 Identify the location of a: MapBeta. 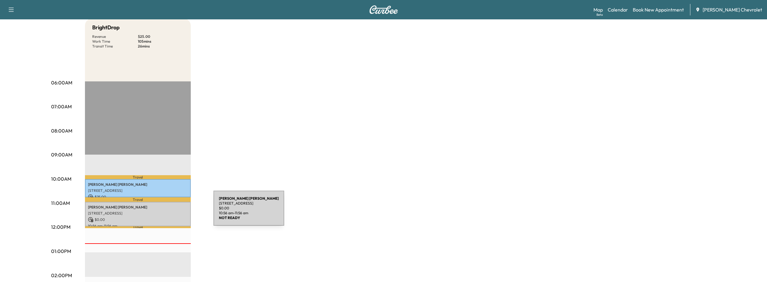
(598, 10).